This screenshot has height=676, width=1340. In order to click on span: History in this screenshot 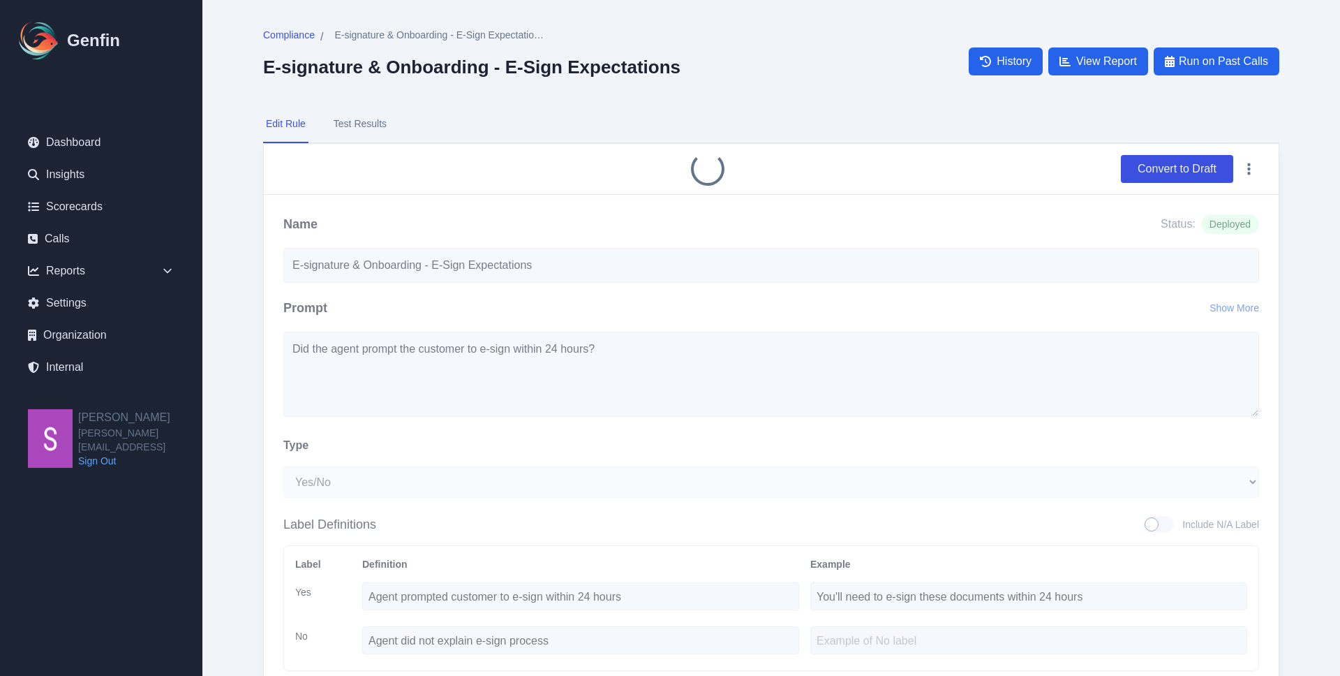, I will do `click(1014, 61)`.